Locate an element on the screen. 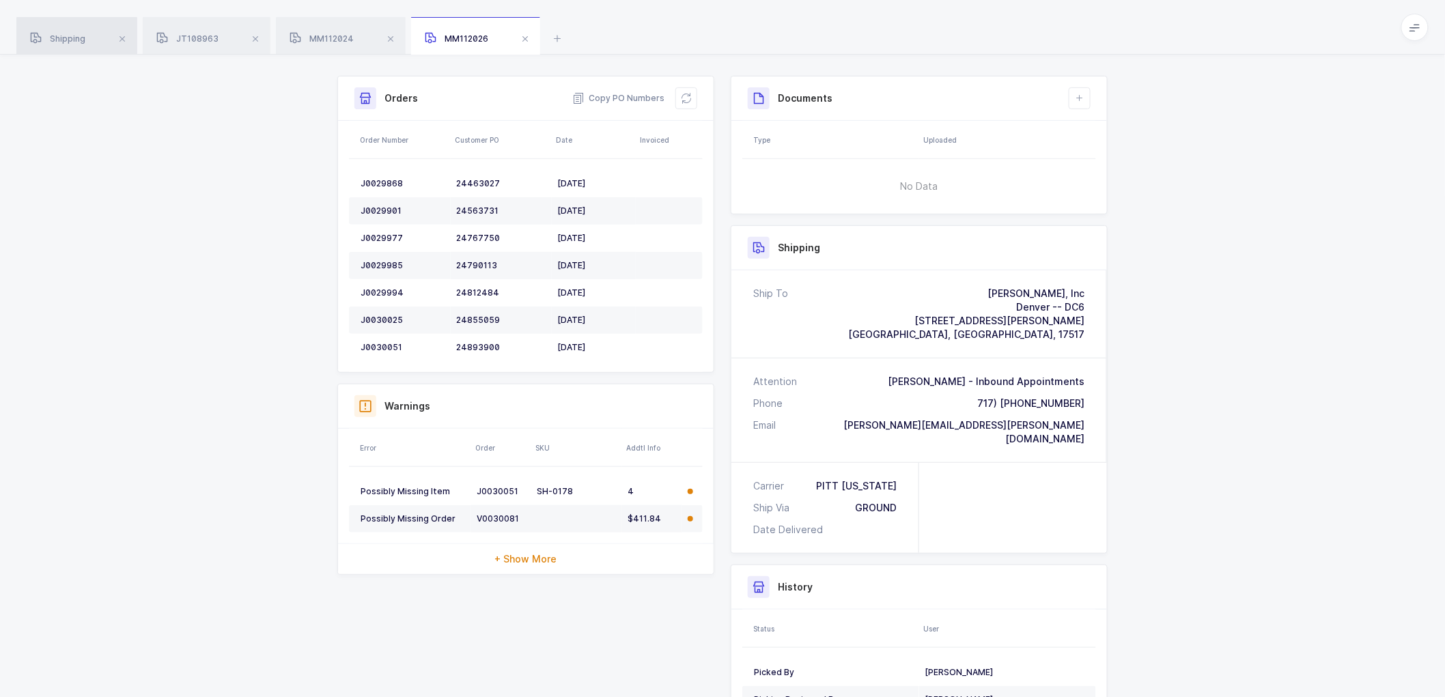  div: Status is located at coordinates (834, 629).